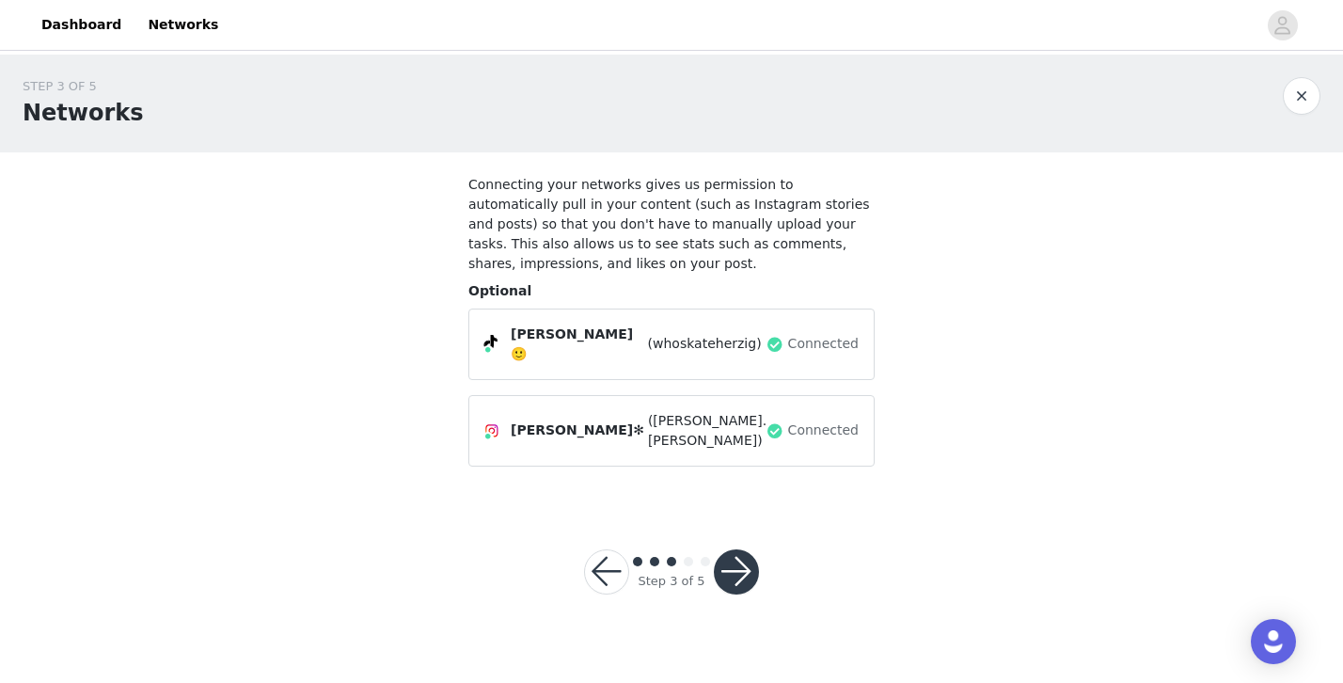 The width and height of the screenshot is (1343, 683). I want to click on h1: Networks, so click(83, 113).